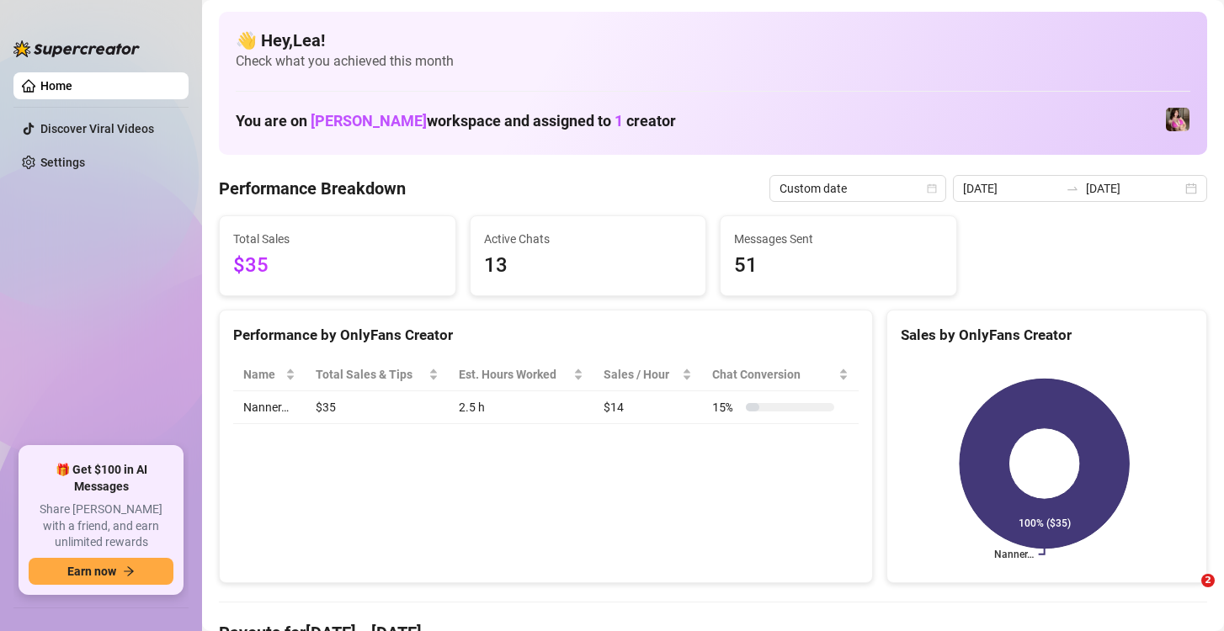  Describe the element at coordinates (932, 189) in the screenshot. I see `span: calendar` at that location.